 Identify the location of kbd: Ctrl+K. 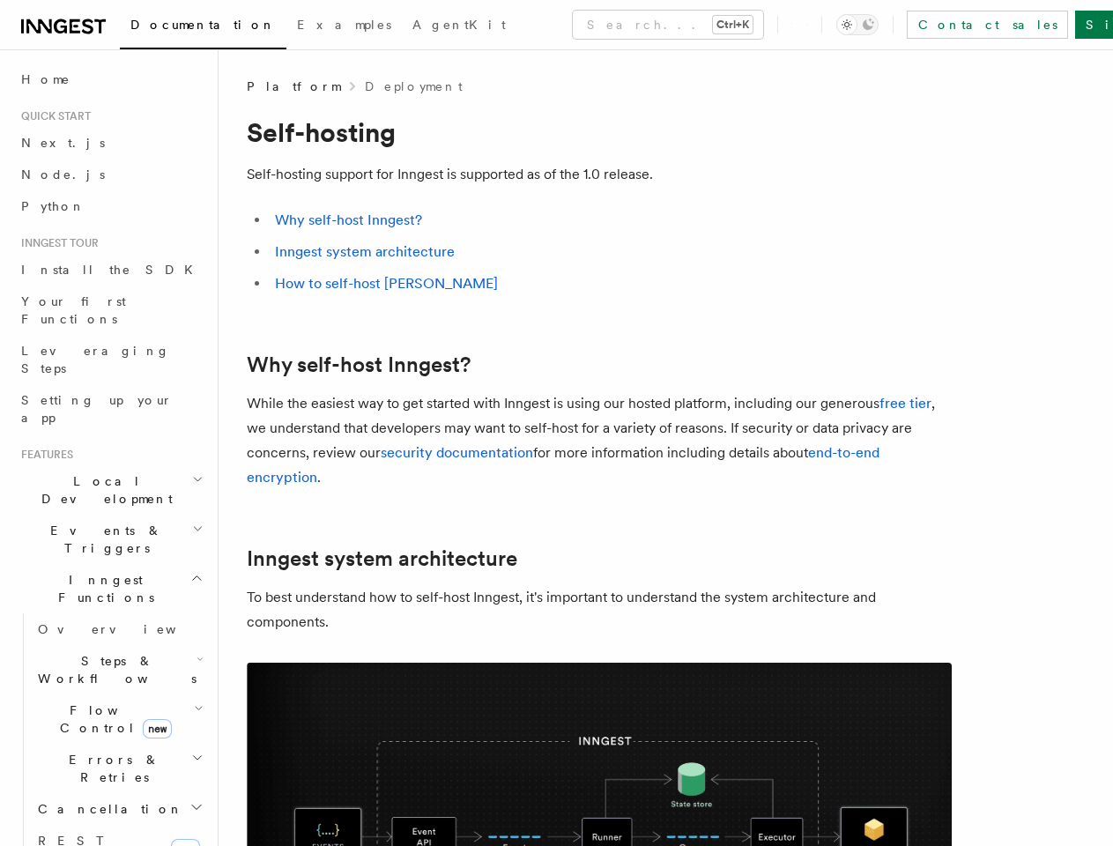
(732, 25).